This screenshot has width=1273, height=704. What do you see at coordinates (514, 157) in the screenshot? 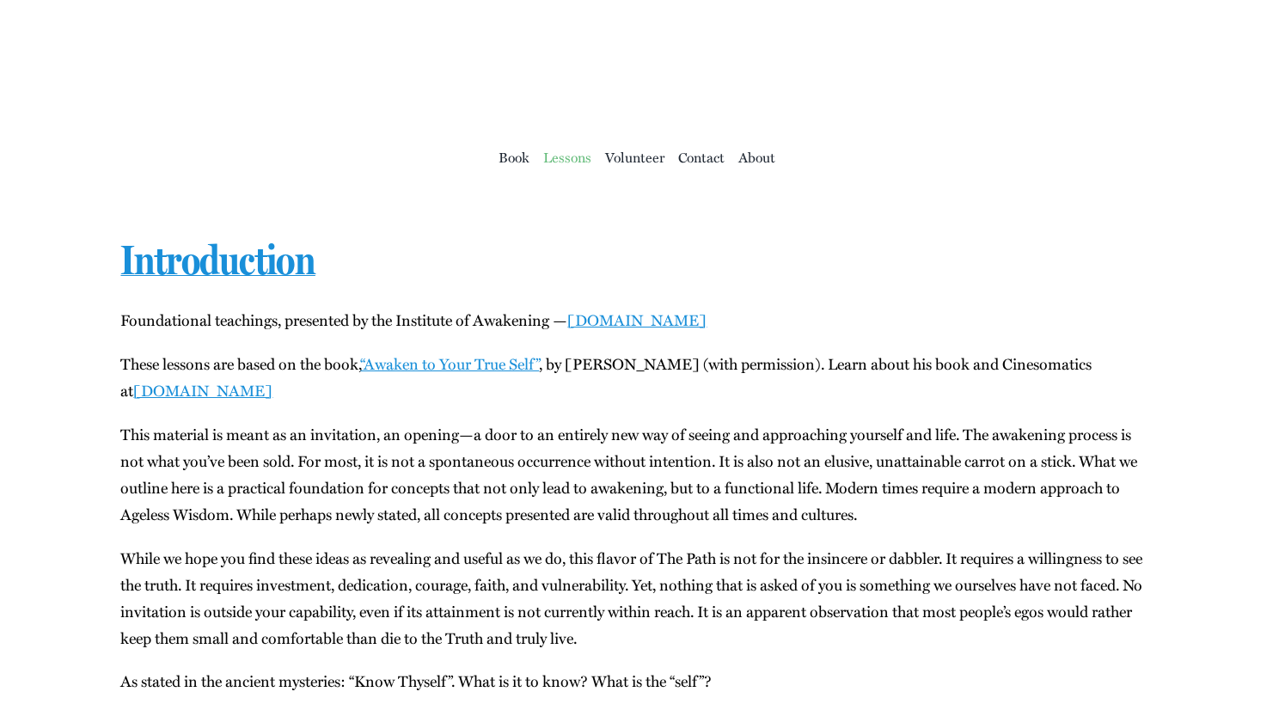
I see `a: Book` at bounding box center [514, 157].